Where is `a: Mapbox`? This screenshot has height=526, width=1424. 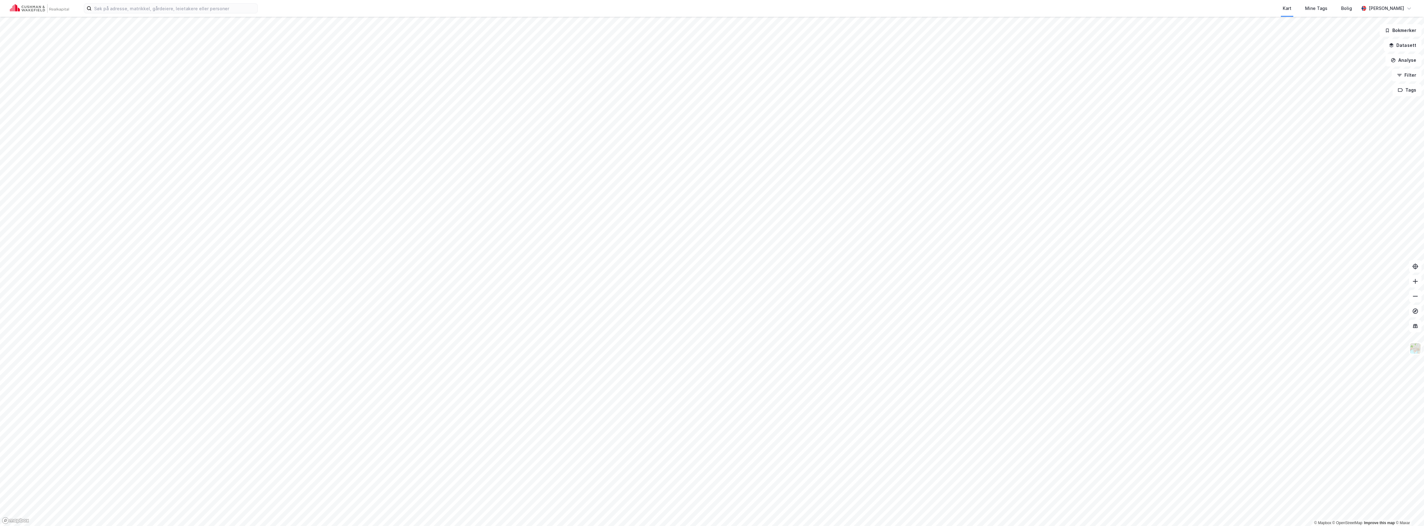
a: Mapbox is located at coordinates (1322, 523).